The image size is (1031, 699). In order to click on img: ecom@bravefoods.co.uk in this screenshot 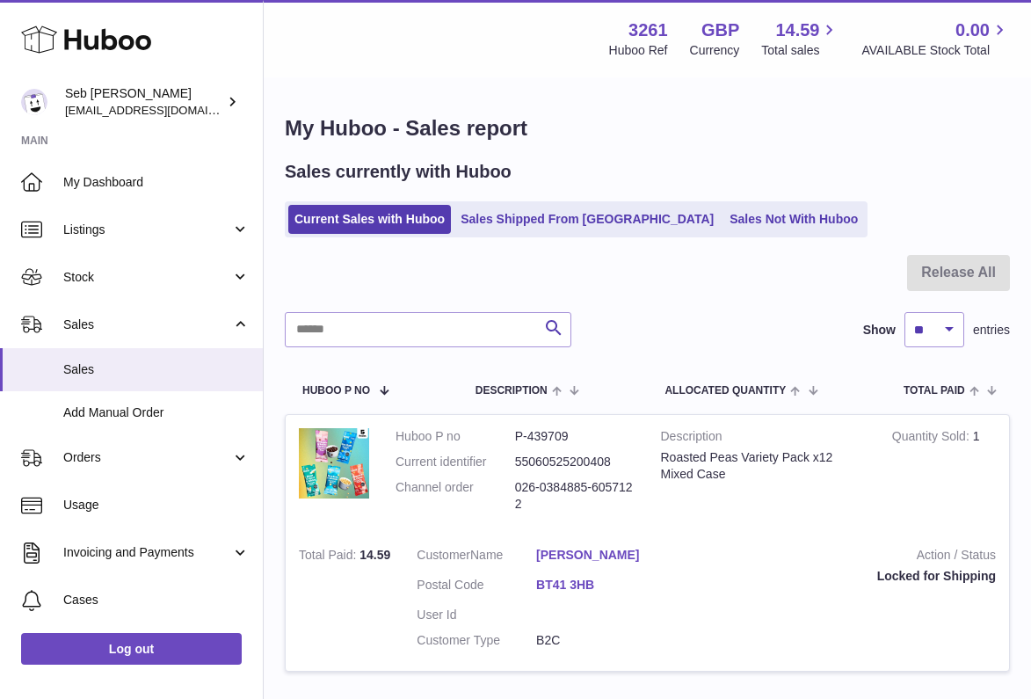, I will do `click(34, 102)`.